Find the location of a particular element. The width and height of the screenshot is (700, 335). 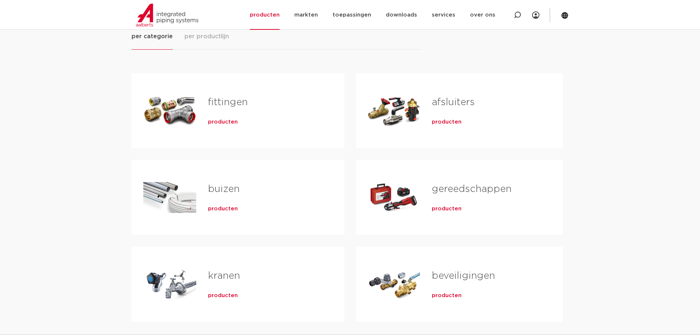

a: fittingen is located at coordinates (228, 102).